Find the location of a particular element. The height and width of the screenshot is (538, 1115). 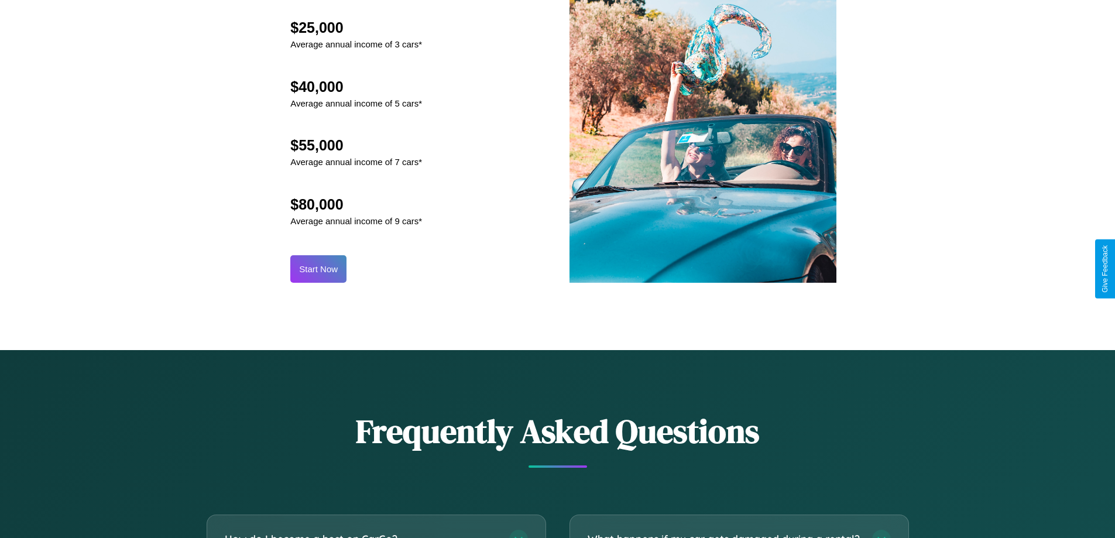

h2: $55,000 is located at coordinates (356, 145).